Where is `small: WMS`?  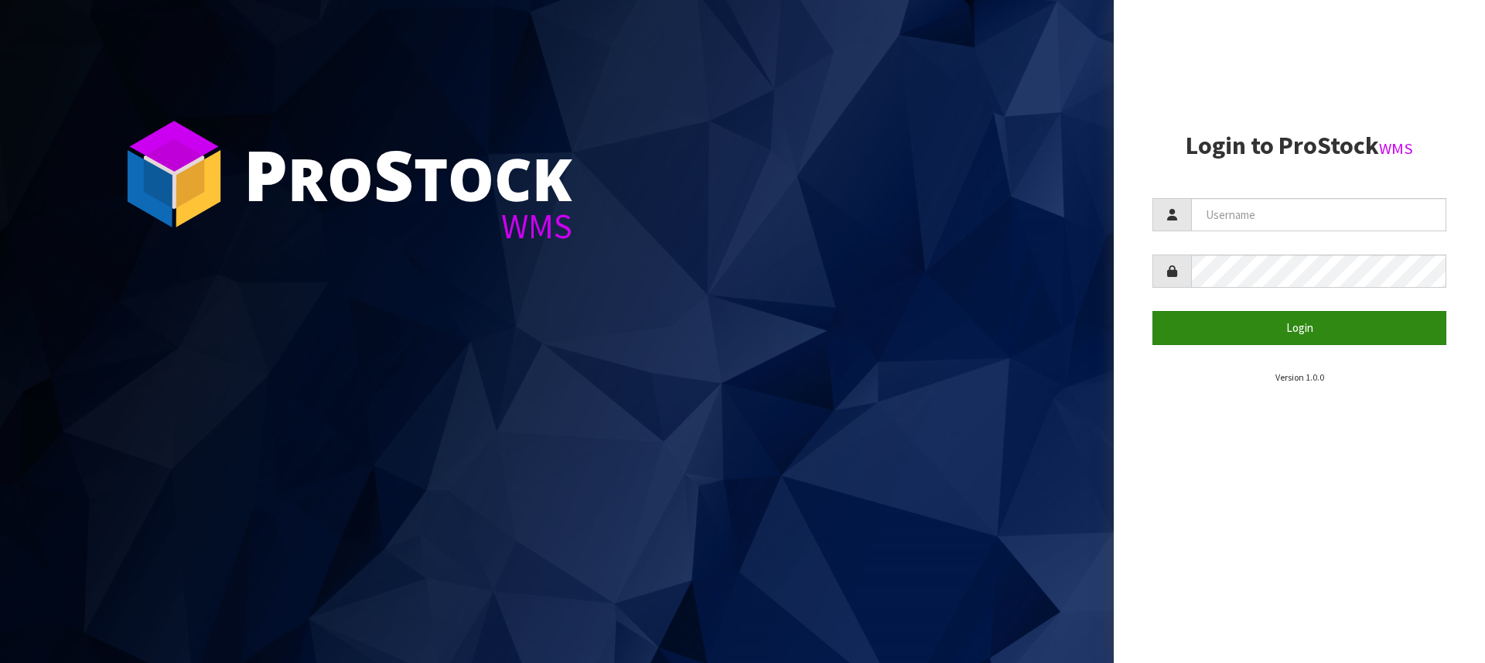
small: WMS is located at coordinates (1396, 148).